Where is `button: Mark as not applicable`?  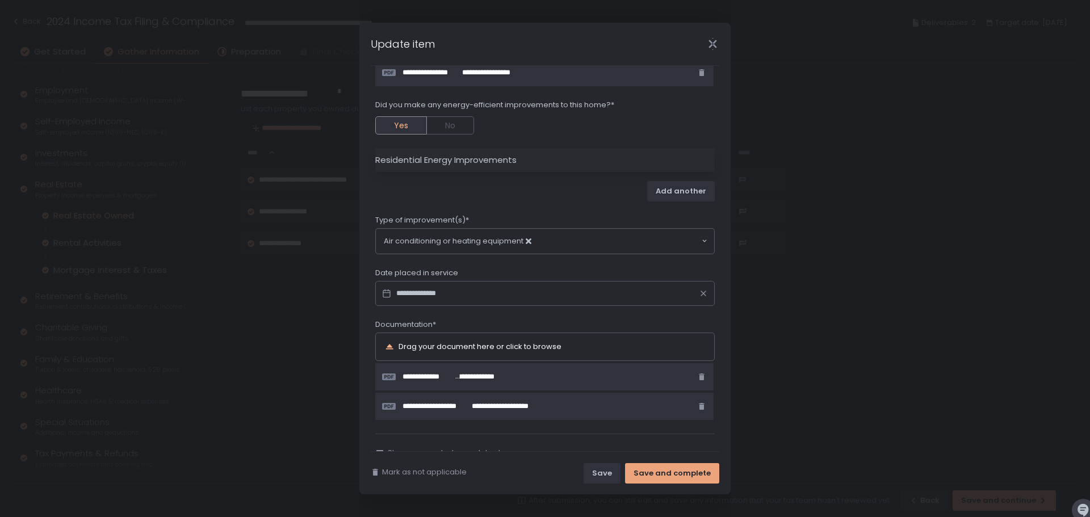 button: Mark as not applicable is located at coordinates (419, 472).